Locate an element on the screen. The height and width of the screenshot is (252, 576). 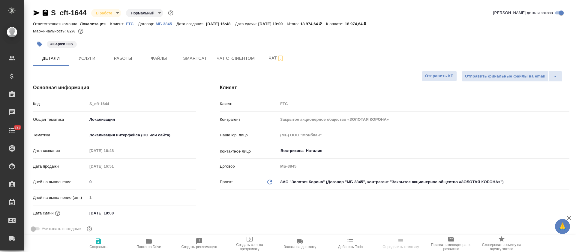
span: Smartcat is located at coordinates (195, 58).